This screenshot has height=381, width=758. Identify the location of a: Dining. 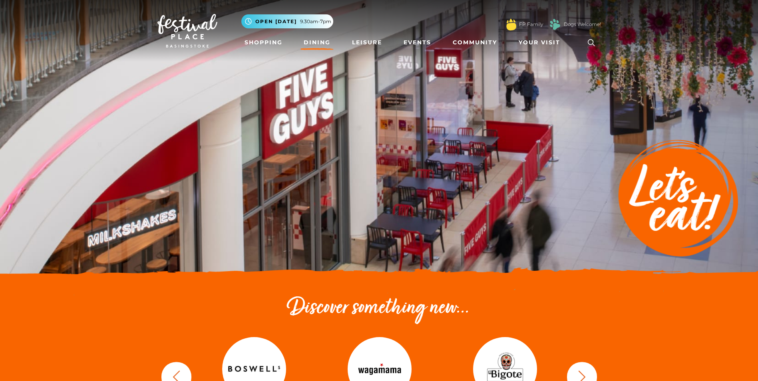
(317, 42).